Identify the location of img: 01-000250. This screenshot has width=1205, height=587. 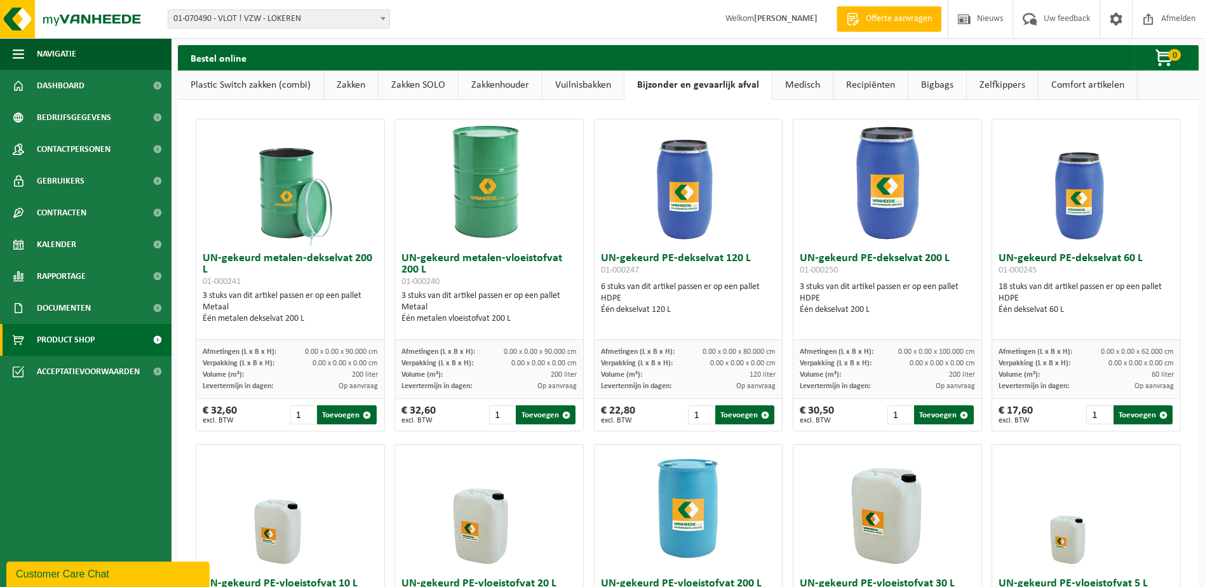
(888, 183).